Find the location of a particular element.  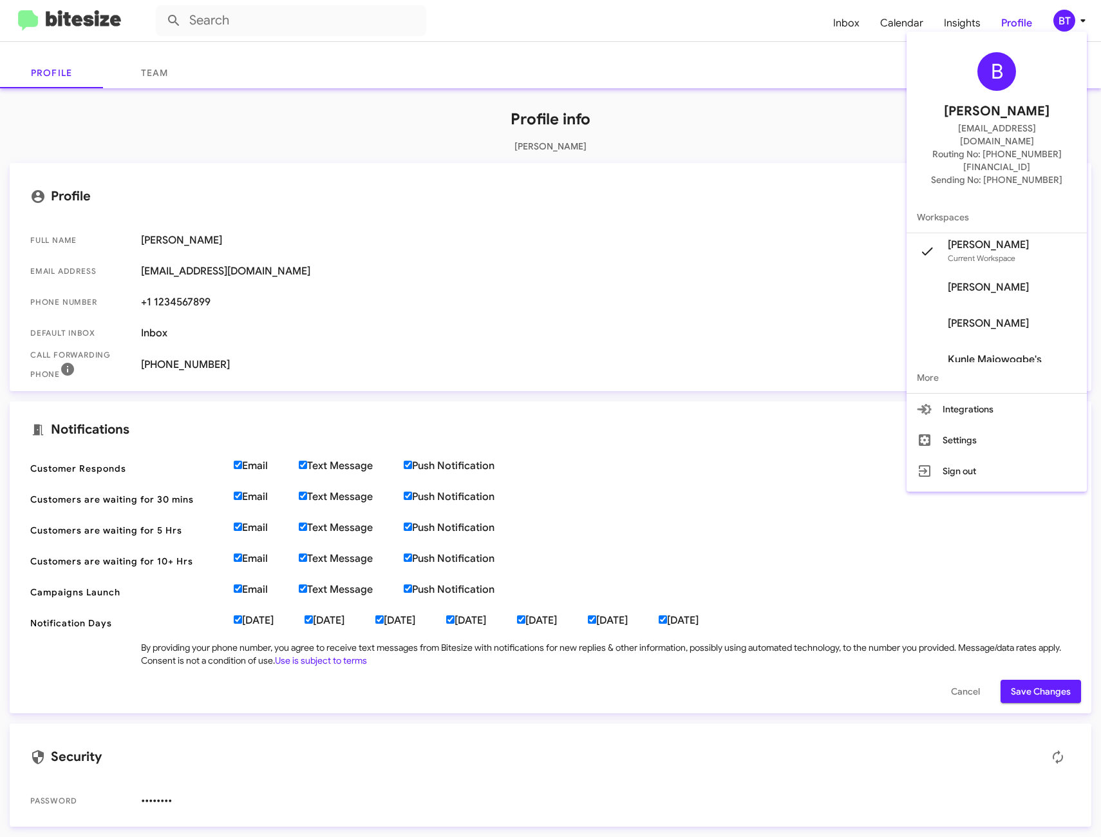

button: Settings is located at coordinates (997, 440).